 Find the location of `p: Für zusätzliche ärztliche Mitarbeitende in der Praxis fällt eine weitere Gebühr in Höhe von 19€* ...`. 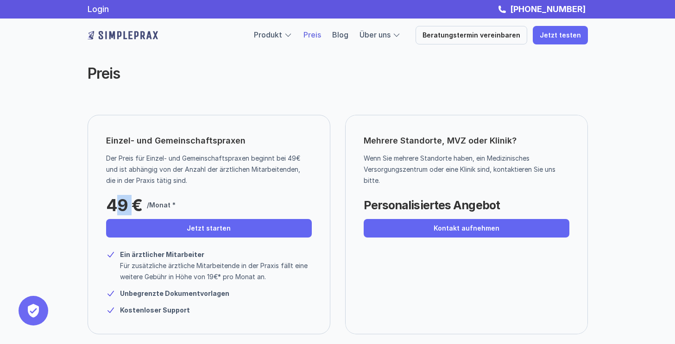

p: Für zusätzliche ärztliche Mitarbeitende in der Praxis fällt eine weitere Gebühr in Höhe von 19€* ... is located at coordinates (216, 272).